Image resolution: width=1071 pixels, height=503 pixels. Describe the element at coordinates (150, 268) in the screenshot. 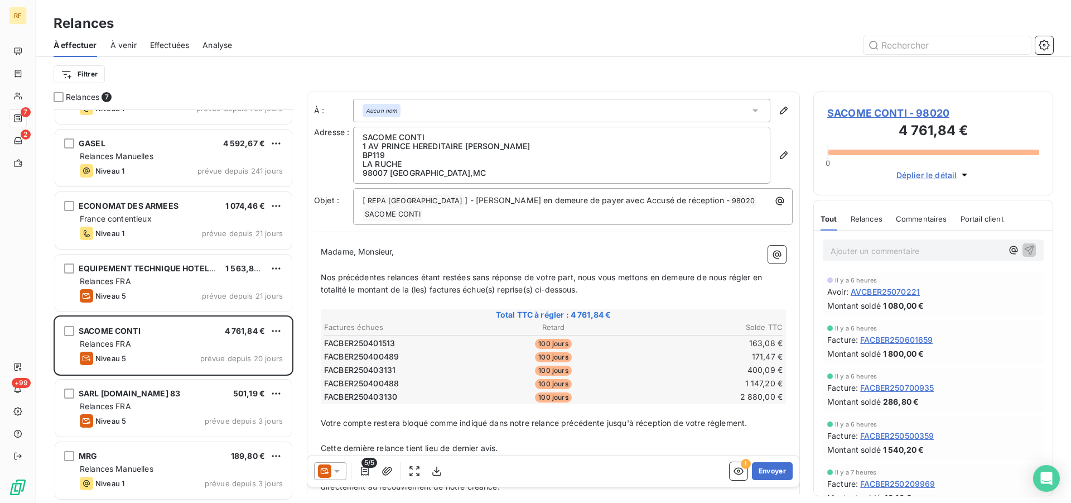

I see `span: EQUIPEMENT TECHNIQUE HOTELIER` at that location.